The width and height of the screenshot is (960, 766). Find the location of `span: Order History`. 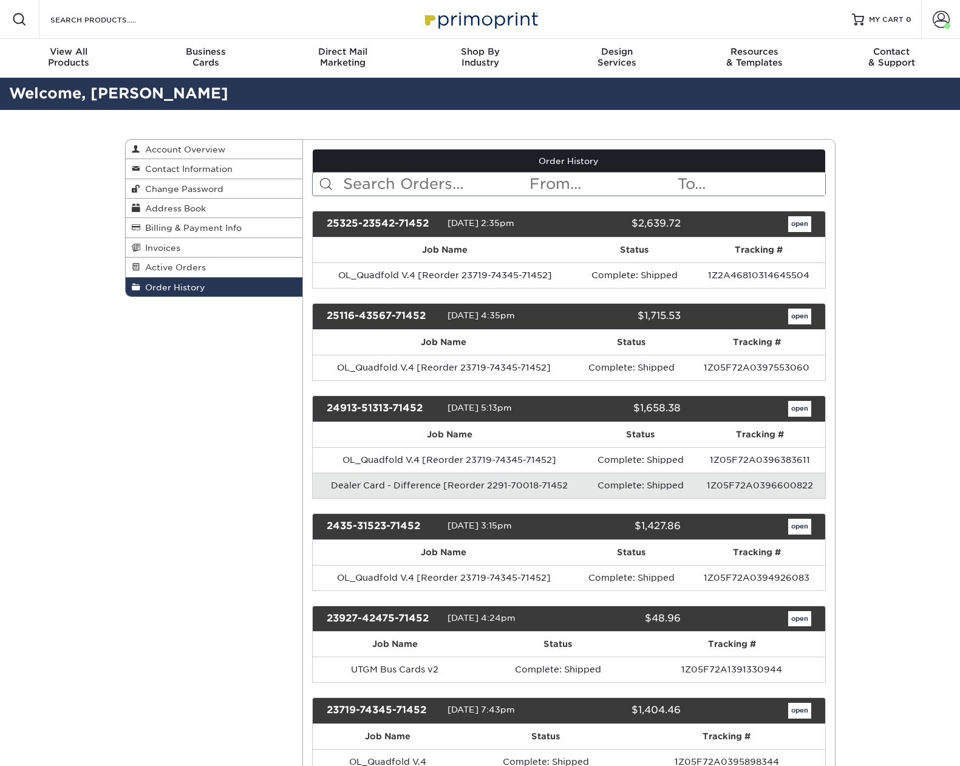

span: Order History is located at coordinates (172, 287).